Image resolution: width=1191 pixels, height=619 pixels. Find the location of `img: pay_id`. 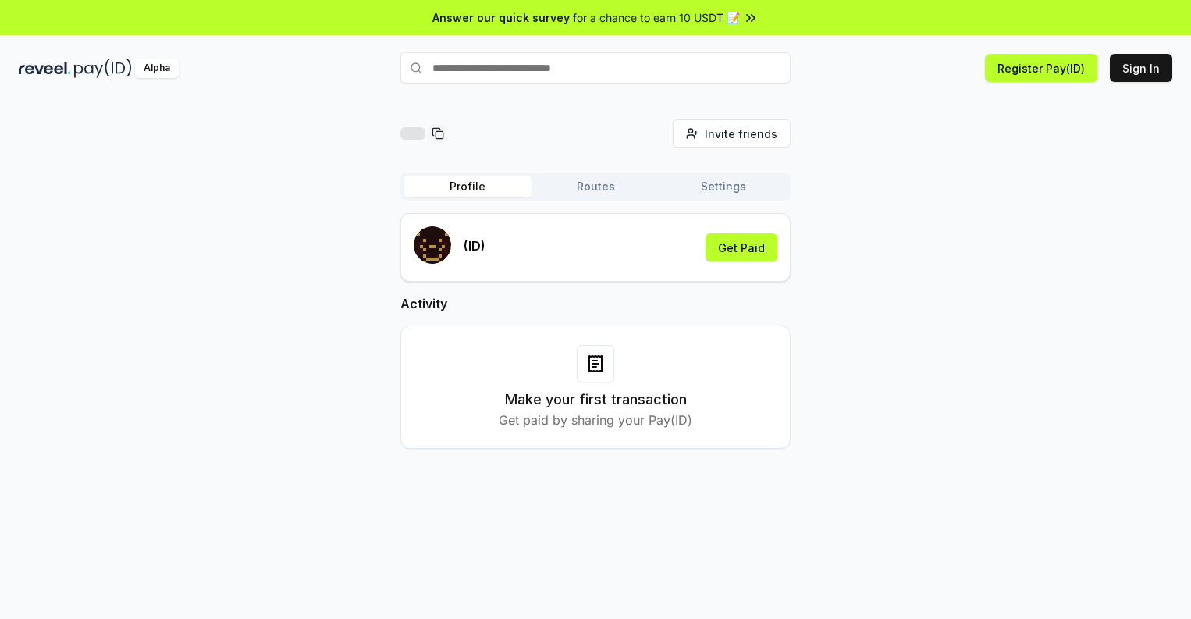

img: pay_id is located at coordinates (103, 68).